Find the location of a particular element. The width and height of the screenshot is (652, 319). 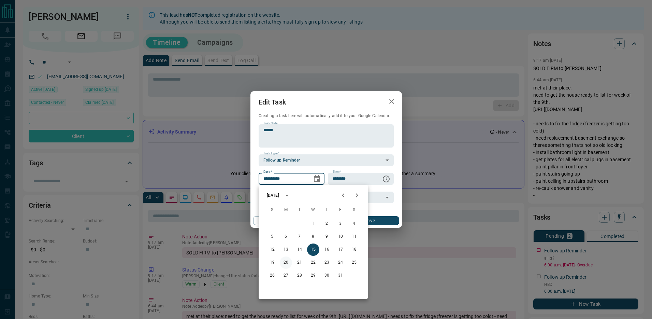

button: 22 is located at coordinates (313, 262).